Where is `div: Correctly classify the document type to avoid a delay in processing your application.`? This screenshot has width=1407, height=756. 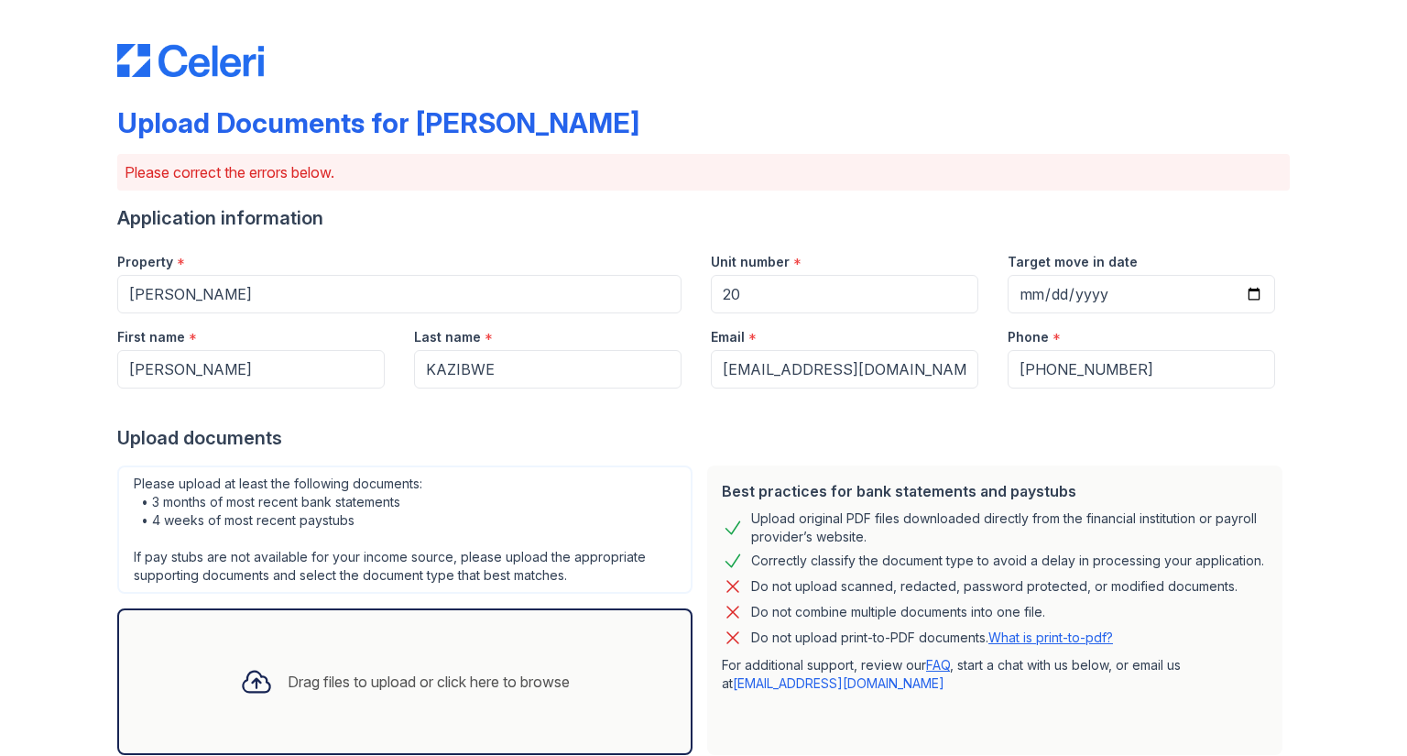
div: Correctly classify the document type to avoid a delay in processing your application. is located at coordinates (1007, 560).